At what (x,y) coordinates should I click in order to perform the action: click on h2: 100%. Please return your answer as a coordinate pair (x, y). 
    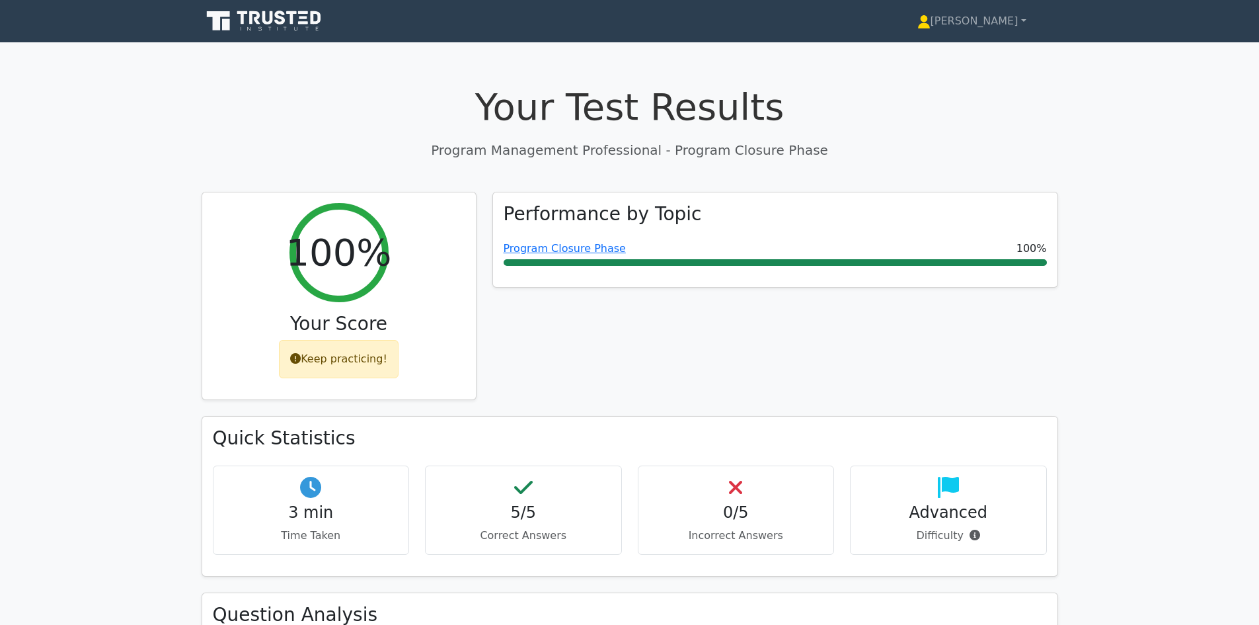
    Looking at the image, I should click on (338, 252).